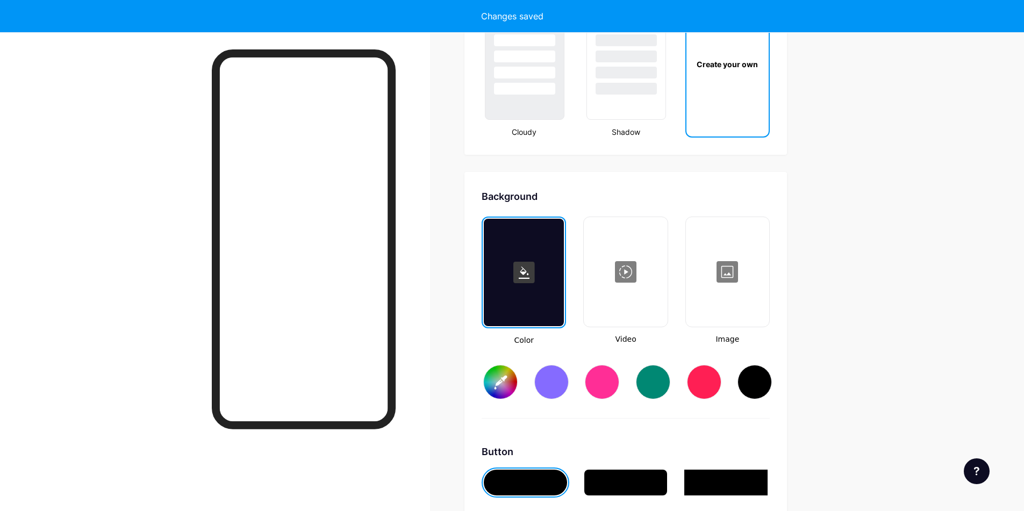 This screenshot has width=1024, height=511. Describe the element at coordinates (512, 16) in the screenshot. I see `div: Changes saved` at that location.